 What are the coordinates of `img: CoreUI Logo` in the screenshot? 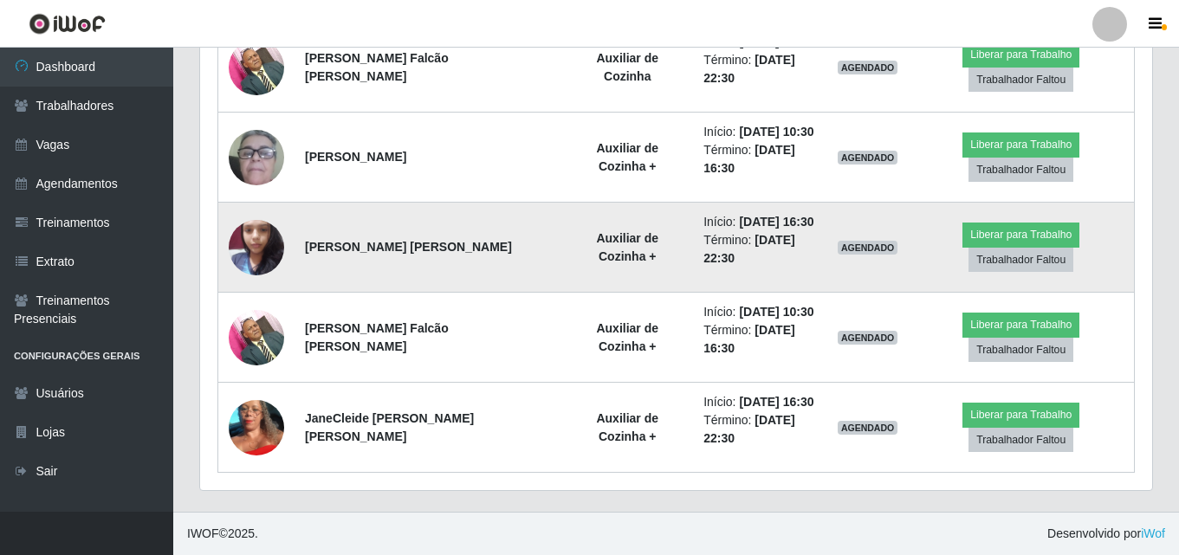 It's located at (67, 23).